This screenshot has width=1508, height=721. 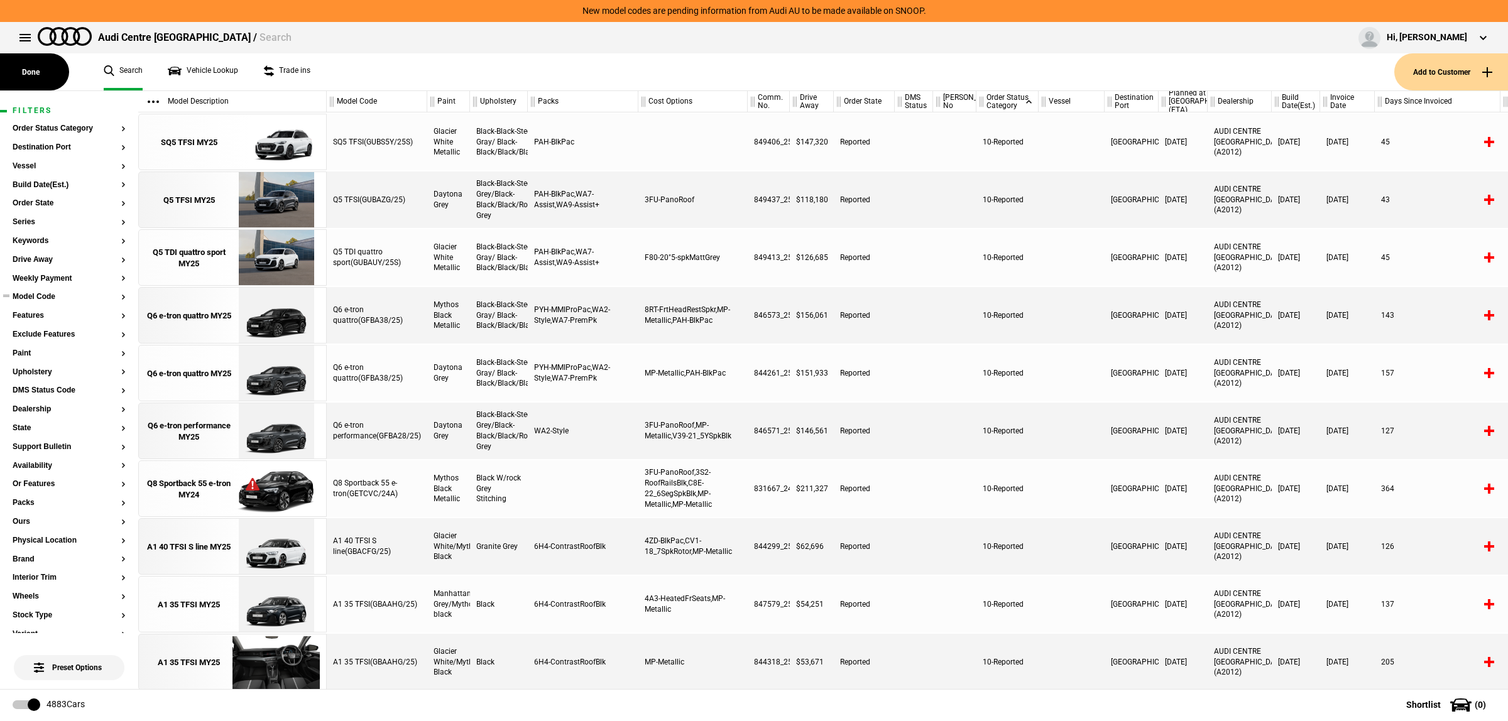 I want to click on button: Order State, so click(x=69, y=204).